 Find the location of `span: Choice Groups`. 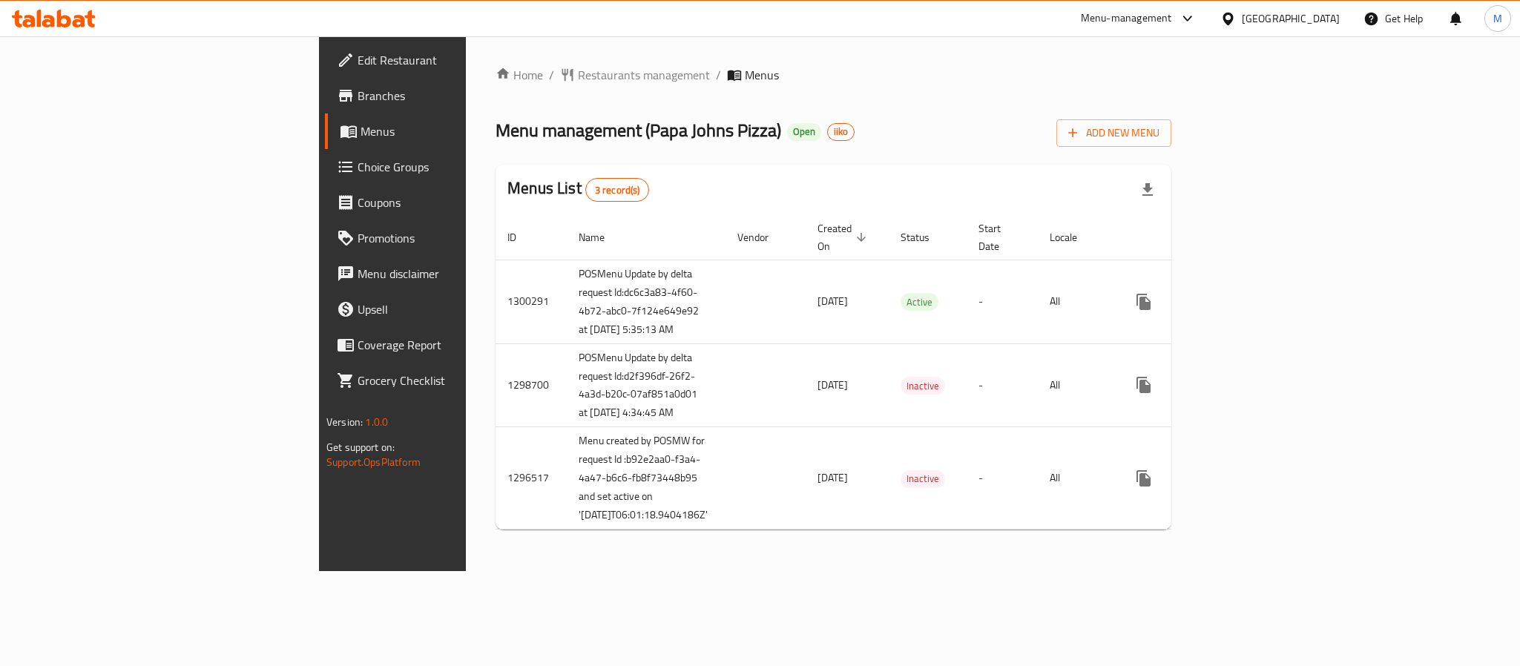

span: Choice Groups is located at coordinates (459, 167).